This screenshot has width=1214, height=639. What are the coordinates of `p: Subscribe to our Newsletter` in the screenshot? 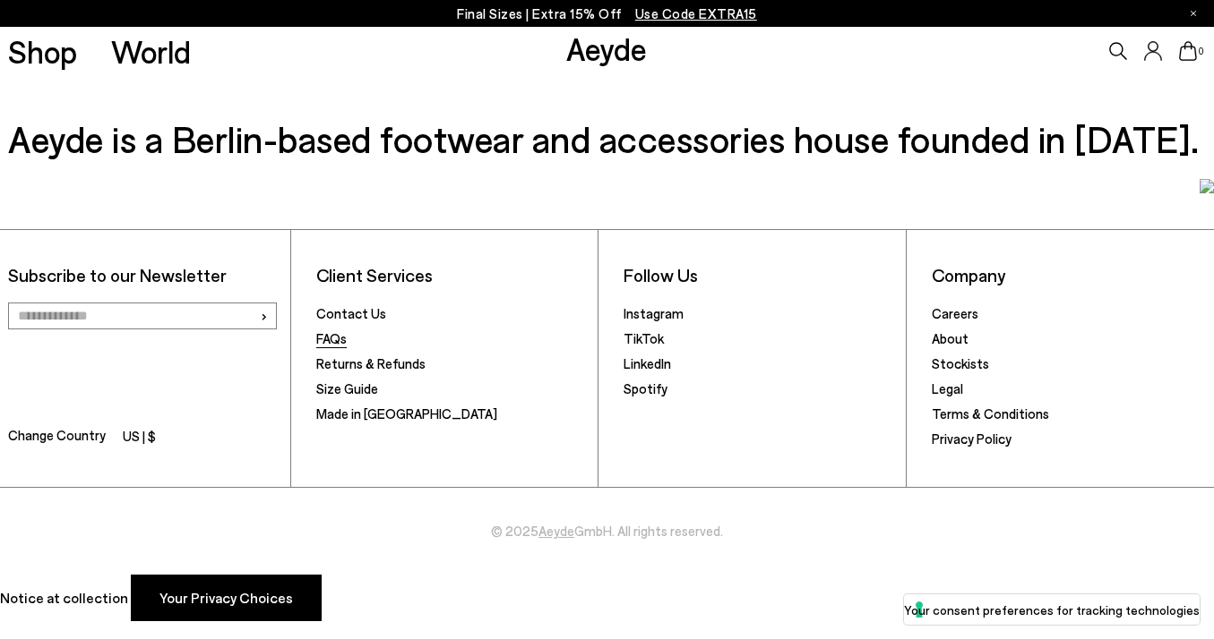 It's located at (144, 275).